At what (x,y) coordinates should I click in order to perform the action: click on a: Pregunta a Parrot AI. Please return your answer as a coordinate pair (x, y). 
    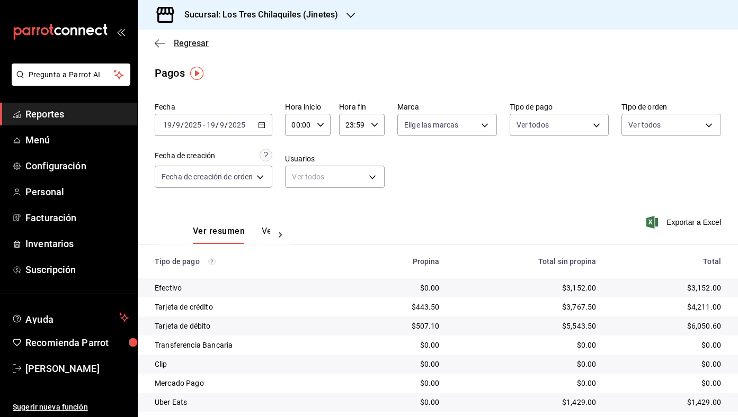
    Looking at the image, I should click on (69, 82).